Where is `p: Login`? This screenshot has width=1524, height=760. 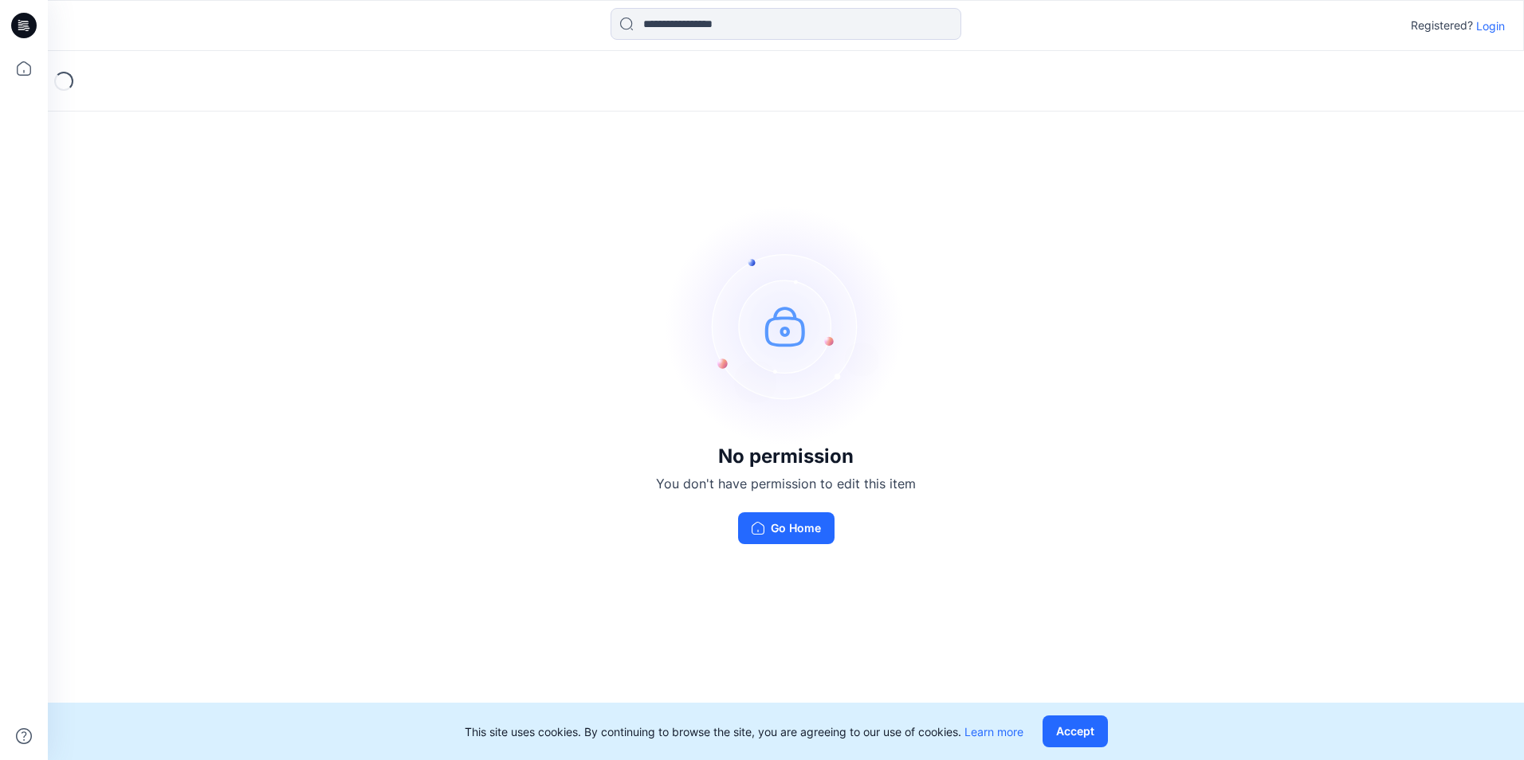
p: Login is located at coordinates (1491, 26).